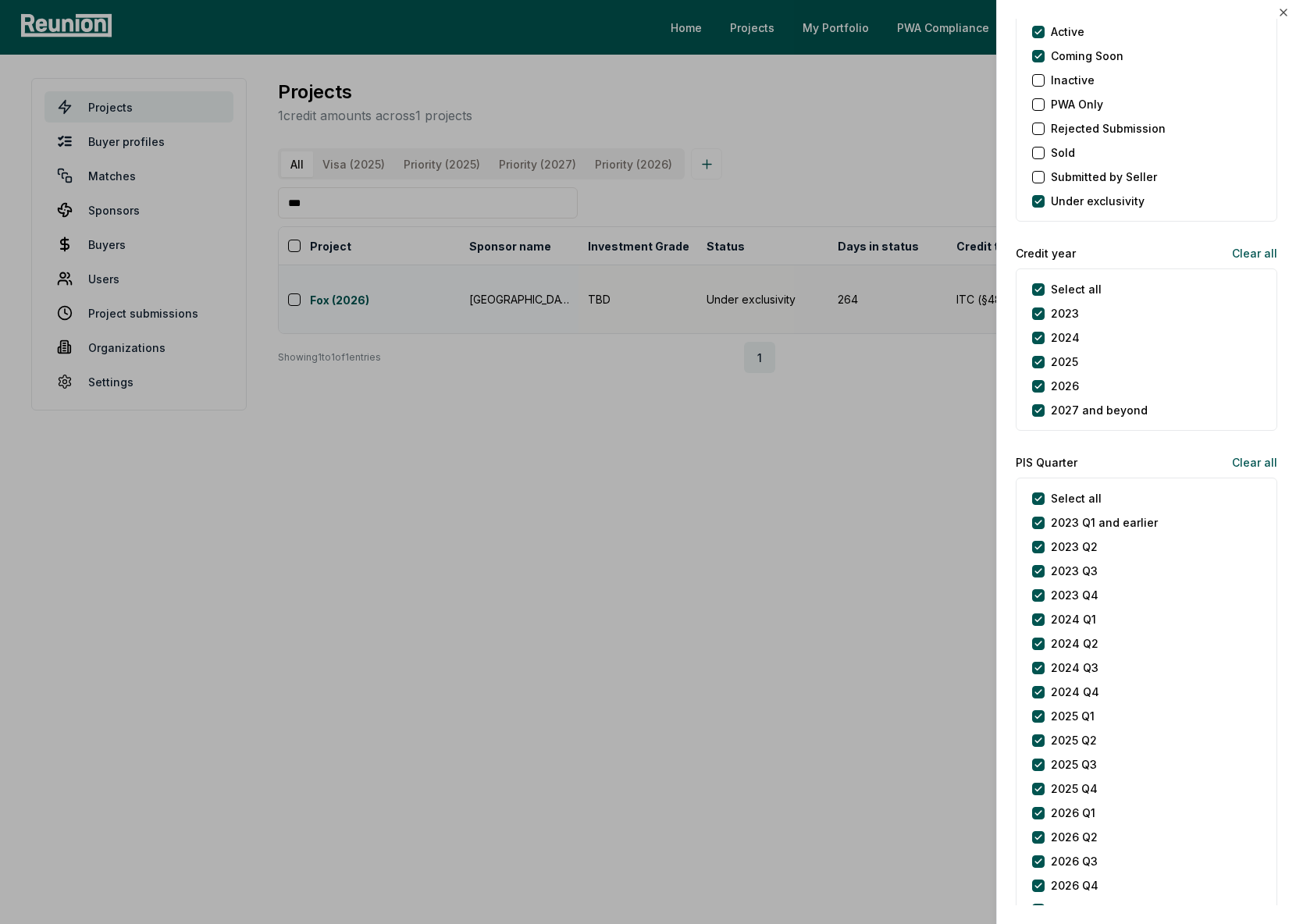 Image resolution: width=1296 pixels, height=924 pixels. I want to click on label: 2027 and beyond, so click(1100, 410).